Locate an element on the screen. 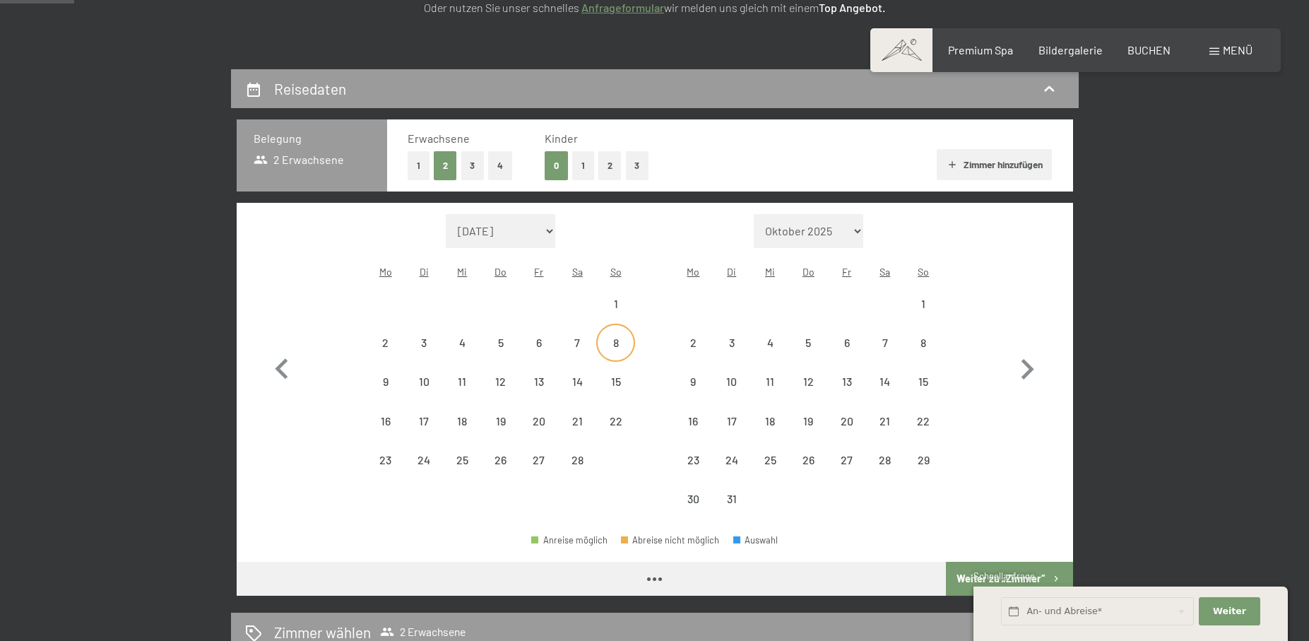 The image size is (1309, 641). abbr: Mittwoch is located at coordinates (770, 271).